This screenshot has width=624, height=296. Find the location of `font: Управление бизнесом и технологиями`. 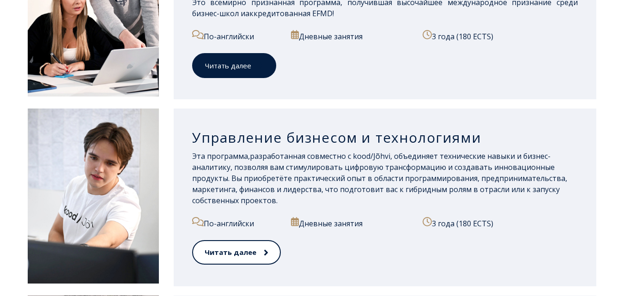

font: Управление бизнесом и технологиями is located at coordinates (337, 137).